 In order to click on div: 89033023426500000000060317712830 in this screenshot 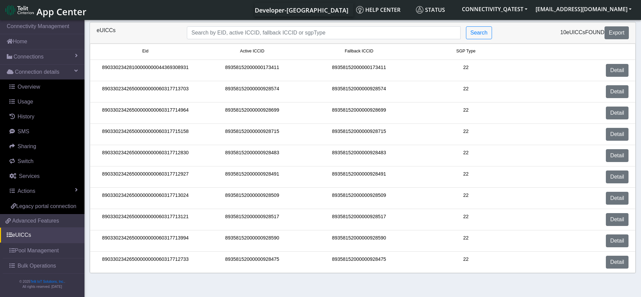, I will do `click(145, 155)`.